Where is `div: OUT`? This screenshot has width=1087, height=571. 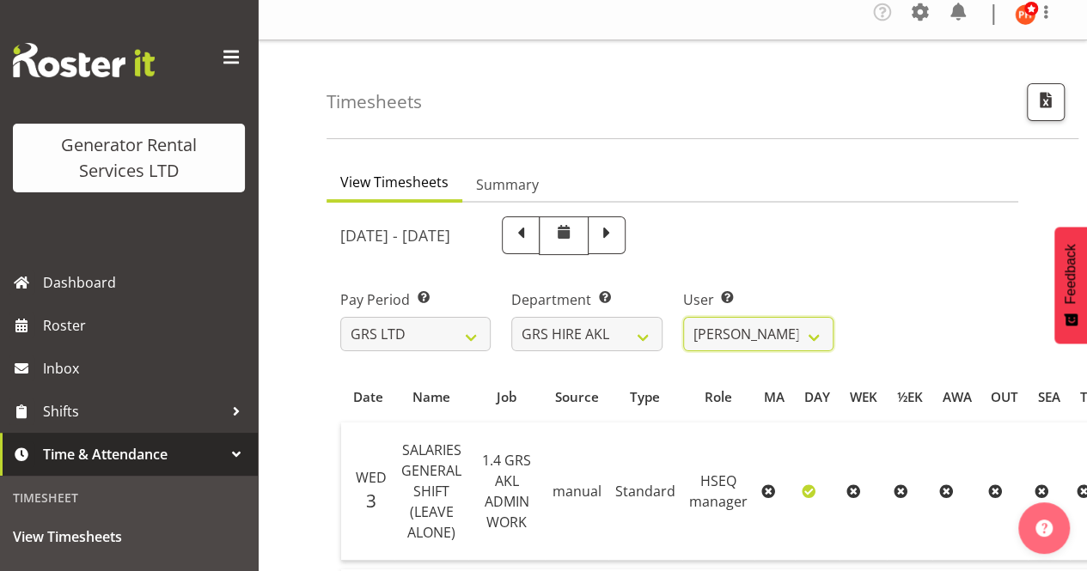
div: OUT is located at coordinates (1004, 397).